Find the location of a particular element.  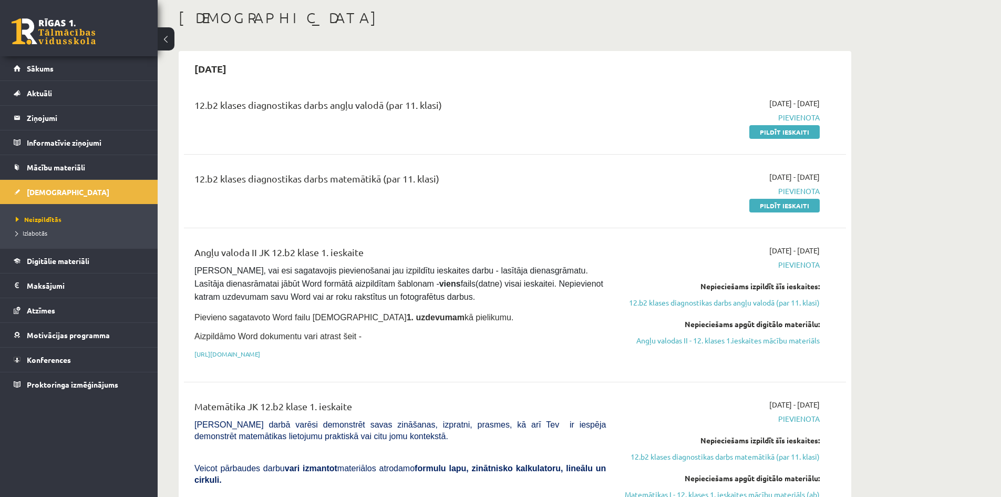

span: Neizpildītās is located at coordinates (38, 219).